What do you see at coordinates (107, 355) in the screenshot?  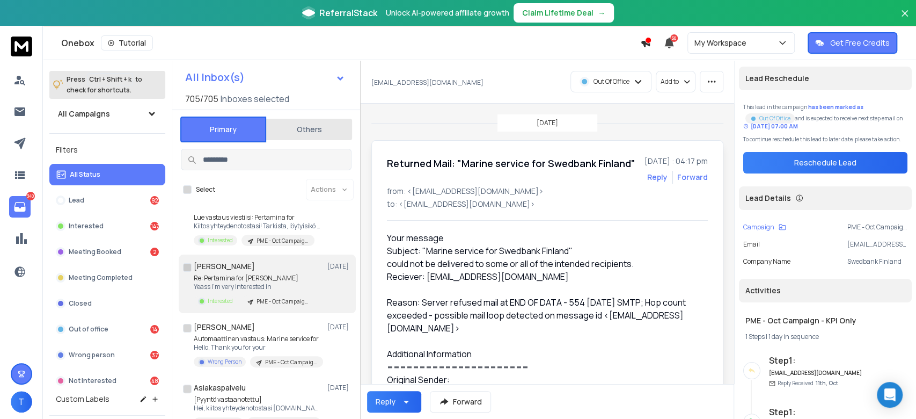 I see `button: Wrong person37` at bounding box center [107, 355].